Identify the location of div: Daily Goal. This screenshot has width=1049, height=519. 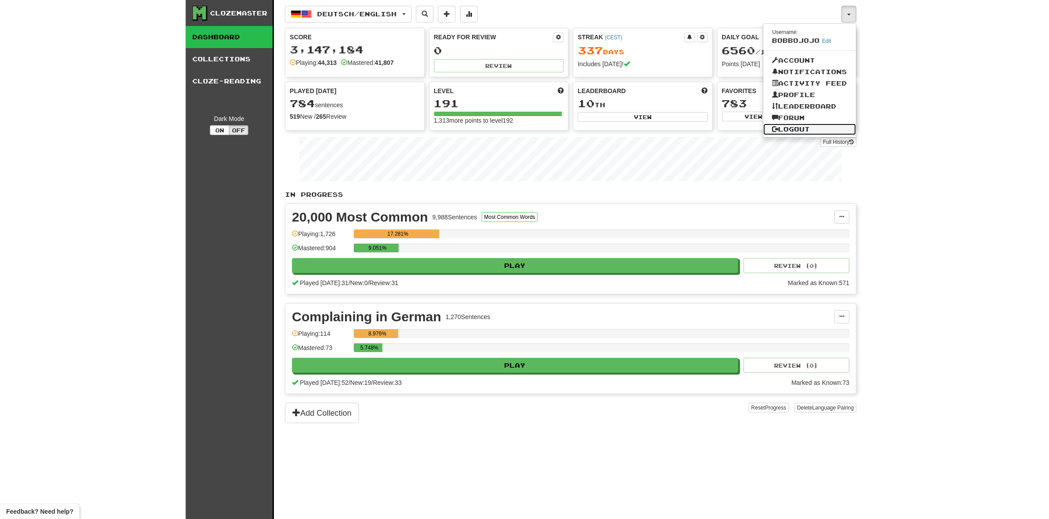
(782, 38).